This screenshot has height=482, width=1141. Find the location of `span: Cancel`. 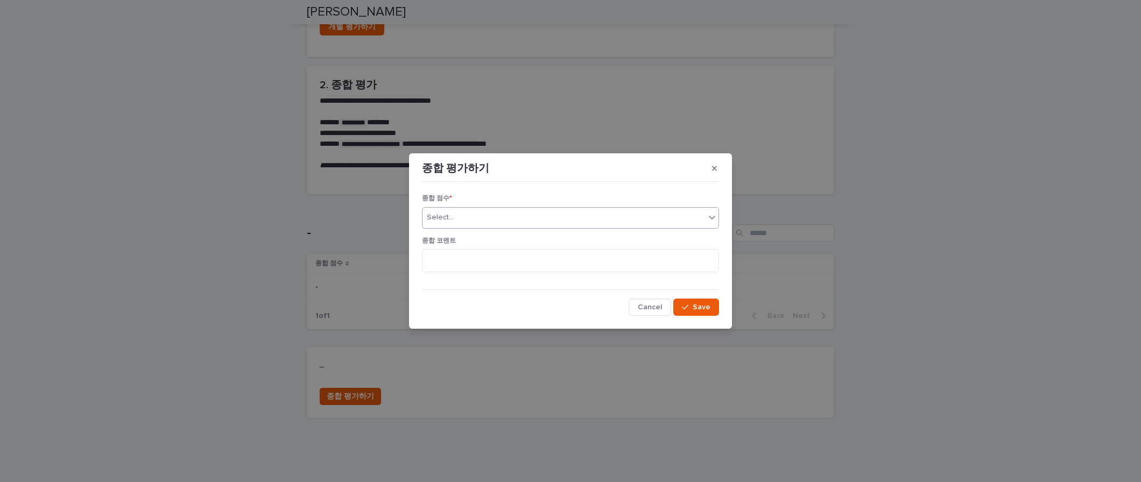

span: Cancel is located at coordinates (650, 307).